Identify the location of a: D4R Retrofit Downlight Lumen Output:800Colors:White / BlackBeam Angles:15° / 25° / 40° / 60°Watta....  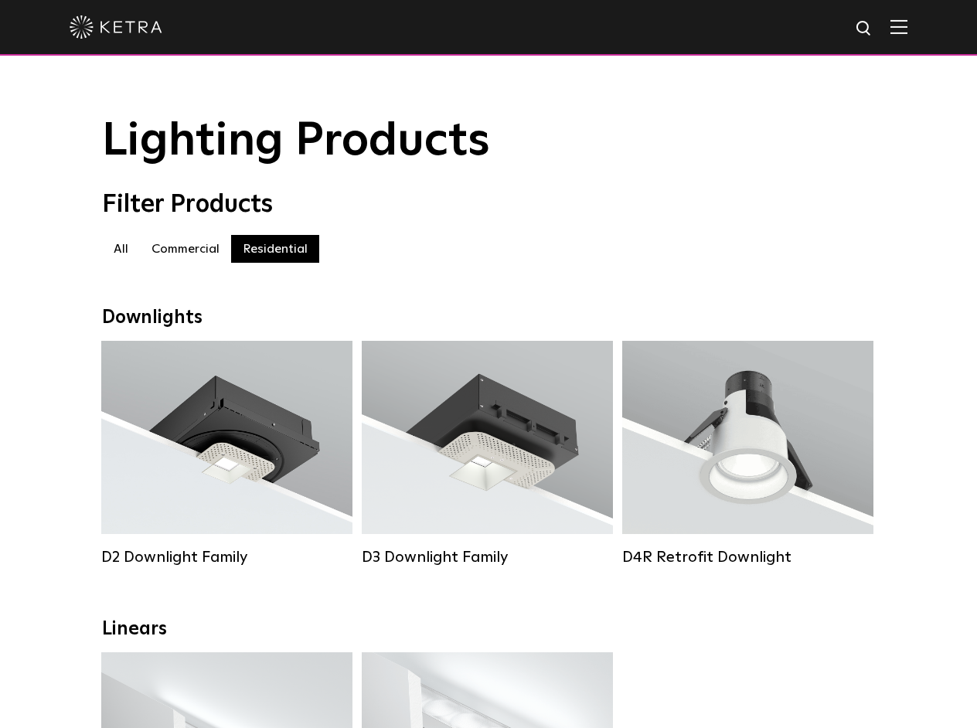
(747, 454).